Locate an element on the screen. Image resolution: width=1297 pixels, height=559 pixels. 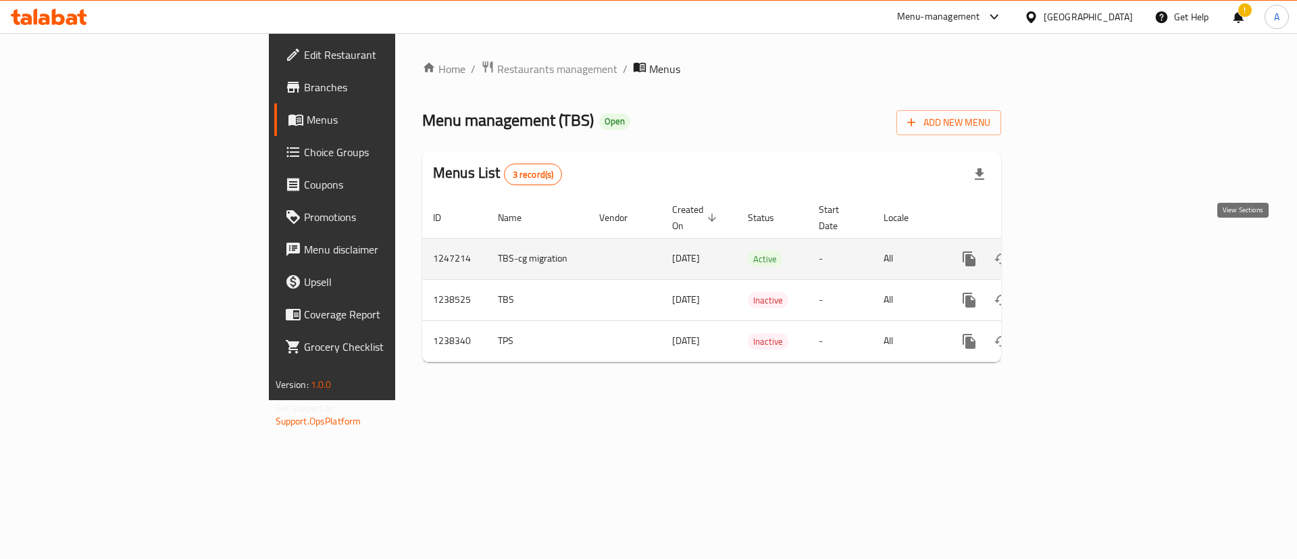
h2: Menus List is located at coordinates (497, 174).